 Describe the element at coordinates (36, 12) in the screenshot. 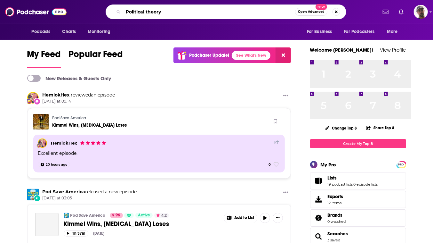

I see `a: Podchaser - Follow, Share and Rate Podcasts` at that location.